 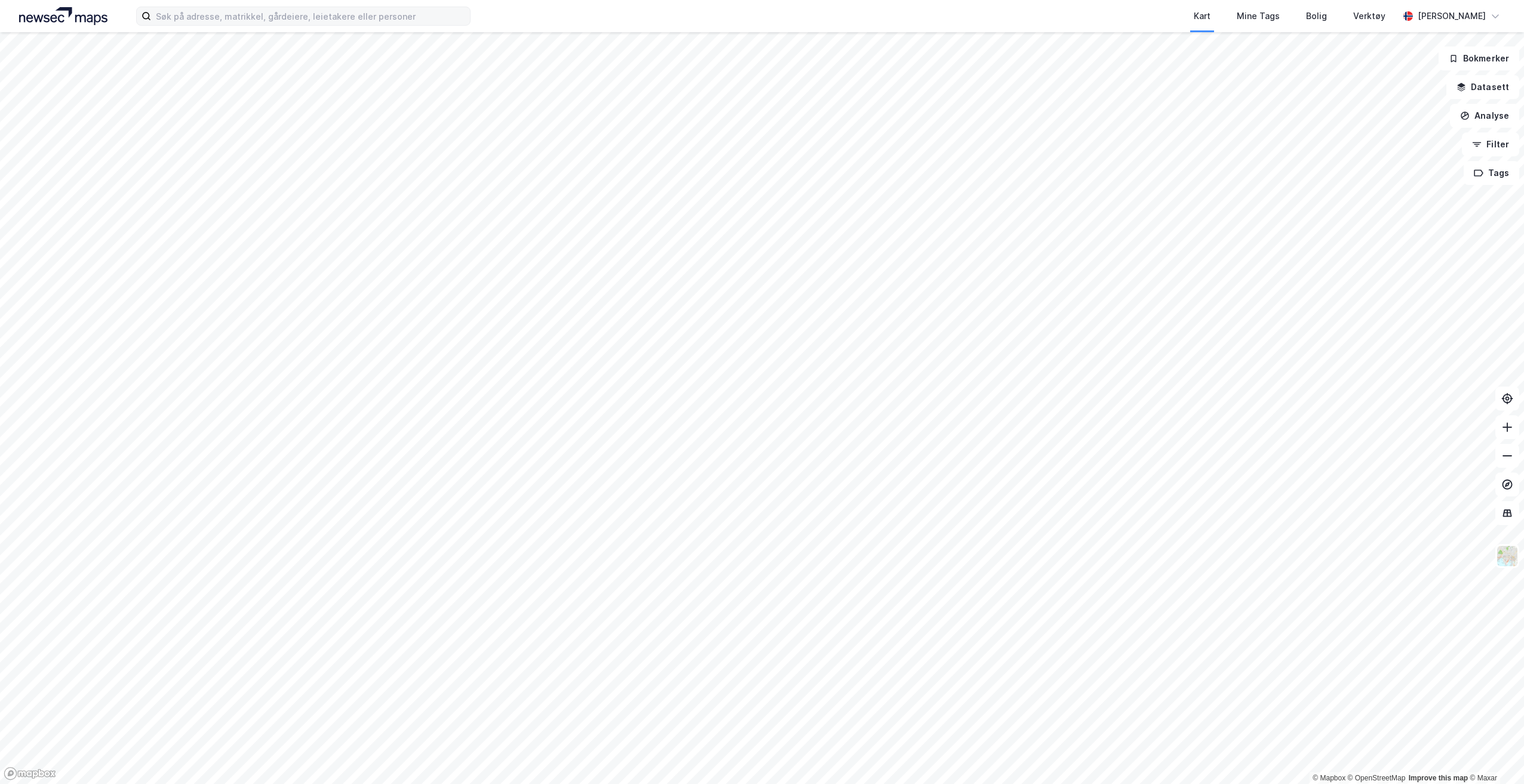 What do you see at coordinates (1494, 755) in the screenshot?
I see `div: Kontrollprogram for chat` at bounding box center [1494, 755].